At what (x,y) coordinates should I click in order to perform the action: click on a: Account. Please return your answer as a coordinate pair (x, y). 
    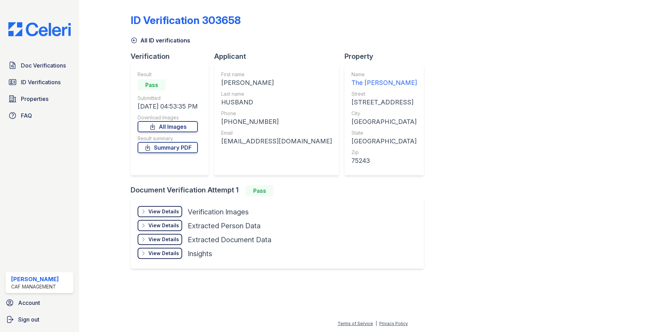
    Looking at the image, I should click on (39, 303).